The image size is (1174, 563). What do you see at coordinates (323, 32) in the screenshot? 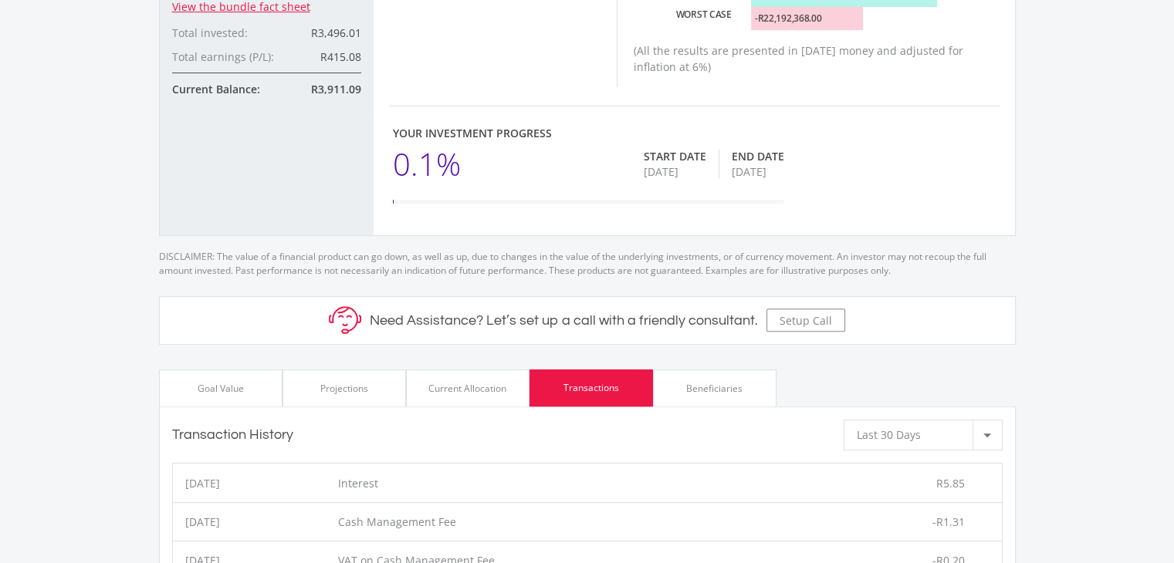
I see `div: R3,496.01` at bounding box center [323, 32].